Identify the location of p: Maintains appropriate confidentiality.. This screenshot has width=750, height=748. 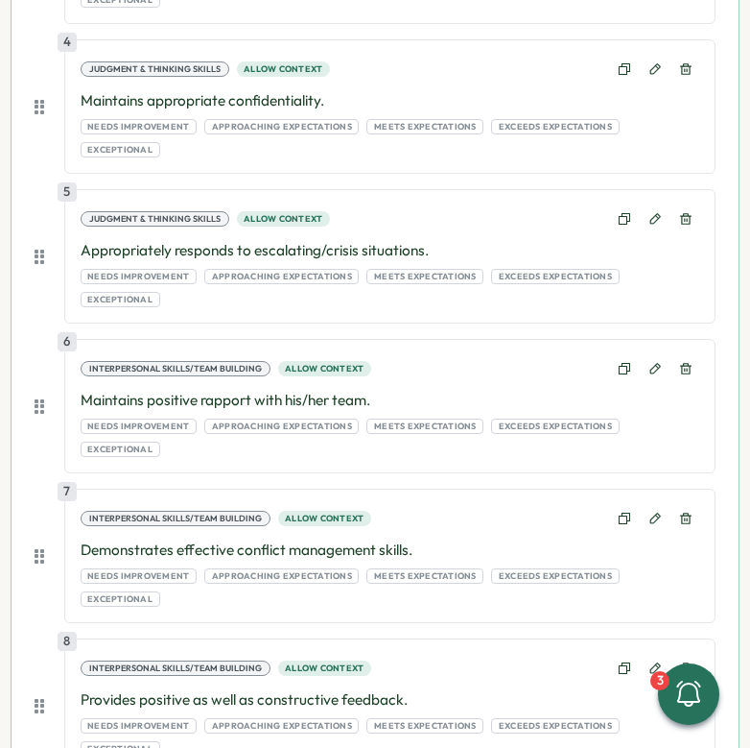
(390, 101).